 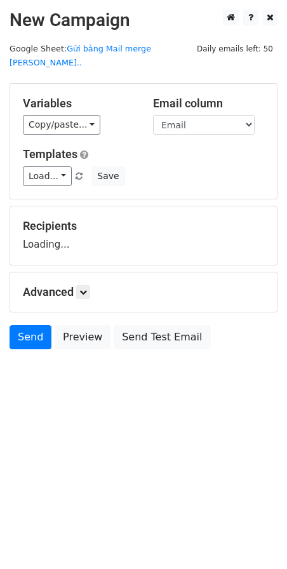 What do you see at coordinates (208, 103) in the screenshot?
I see `h5: Email column` at bounding box center [208, 103].